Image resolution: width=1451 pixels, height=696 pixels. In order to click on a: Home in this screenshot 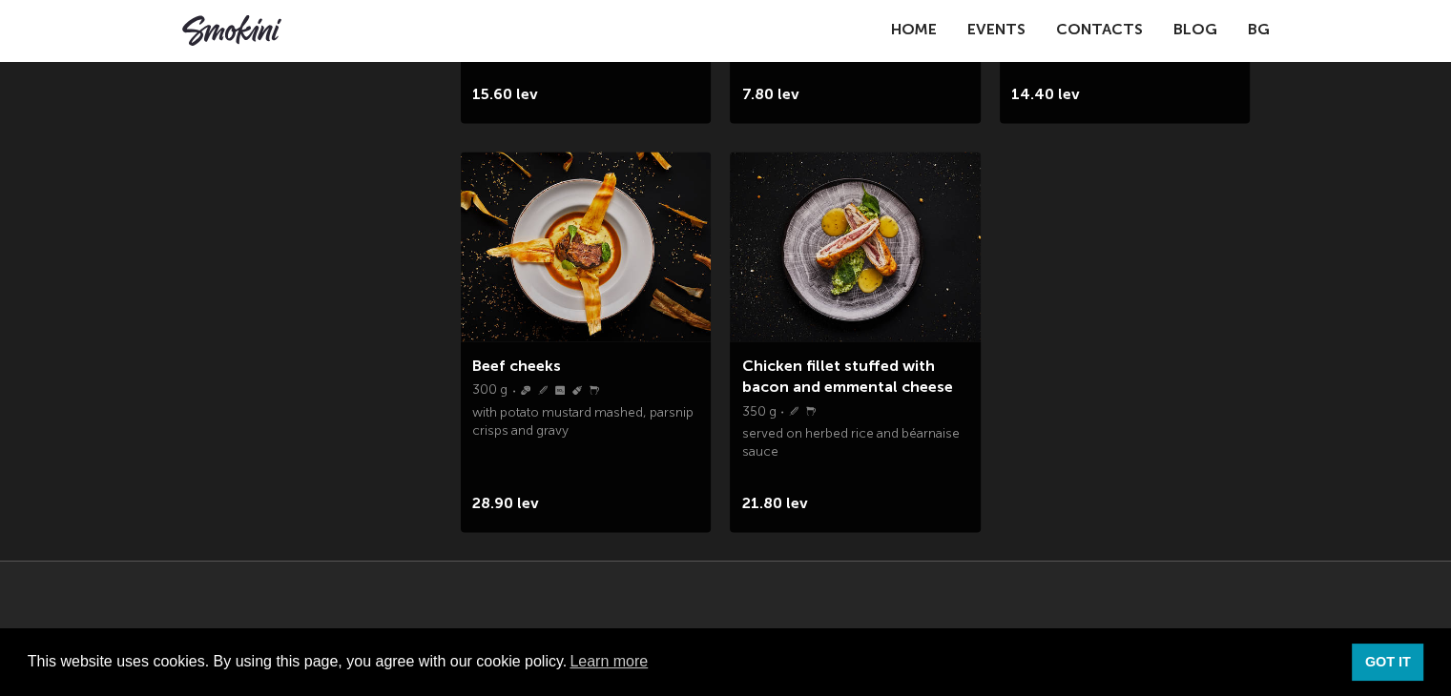, I will do `click(914, 31)`.